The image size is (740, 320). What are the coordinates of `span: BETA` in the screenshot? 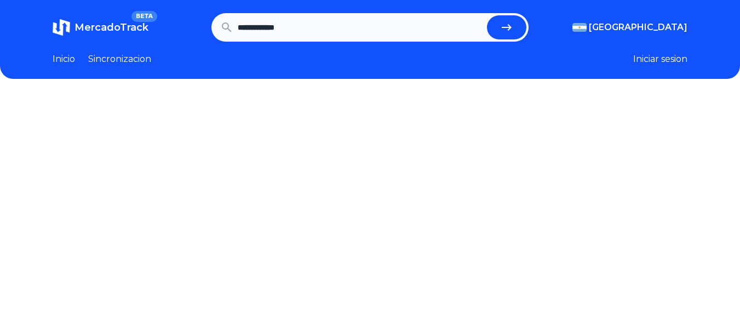 It's located at (144, 16).